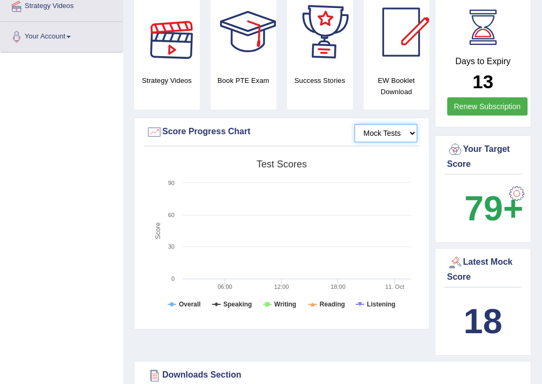  Describe the element at coordinates (167, 80) in the screenshot. I see `h4: Strategy Videos` at that location.